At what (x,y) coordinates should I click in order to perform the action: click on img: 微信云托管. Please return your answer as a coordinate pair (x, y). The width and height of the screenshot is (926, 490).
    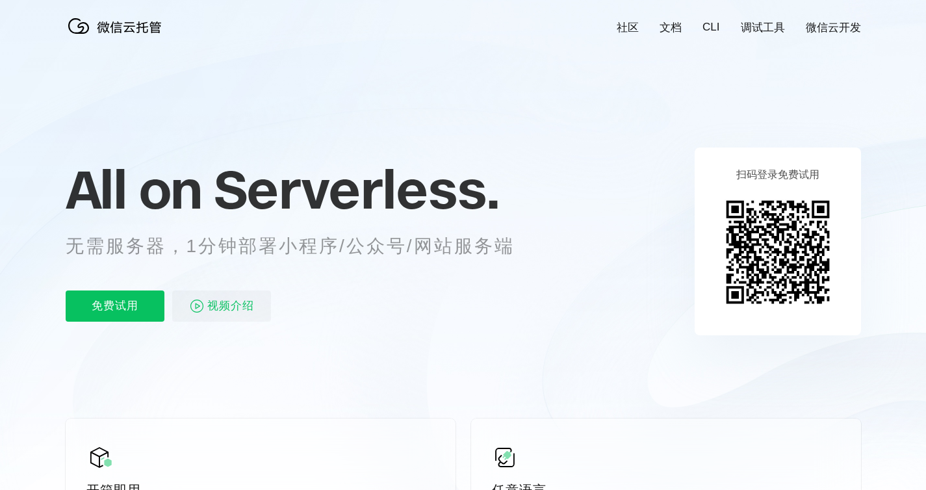
    Looking at the image, I should click on (118, 26).